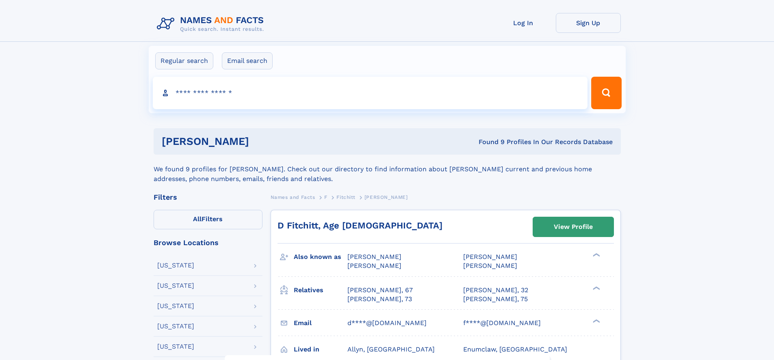 This screenshot has width=774, height=360. Describe the element at coordinates (326, 197) in the screenshot. I see `a: F` at that location.